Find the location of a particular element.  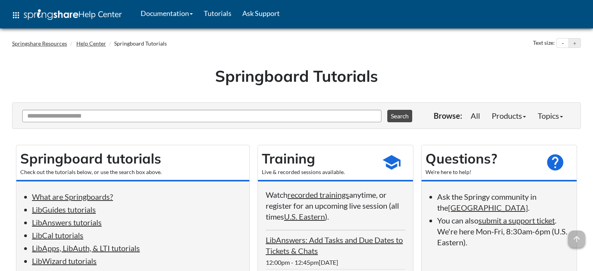

a: LibWizard tutorials is located at coordinates (64, 261).